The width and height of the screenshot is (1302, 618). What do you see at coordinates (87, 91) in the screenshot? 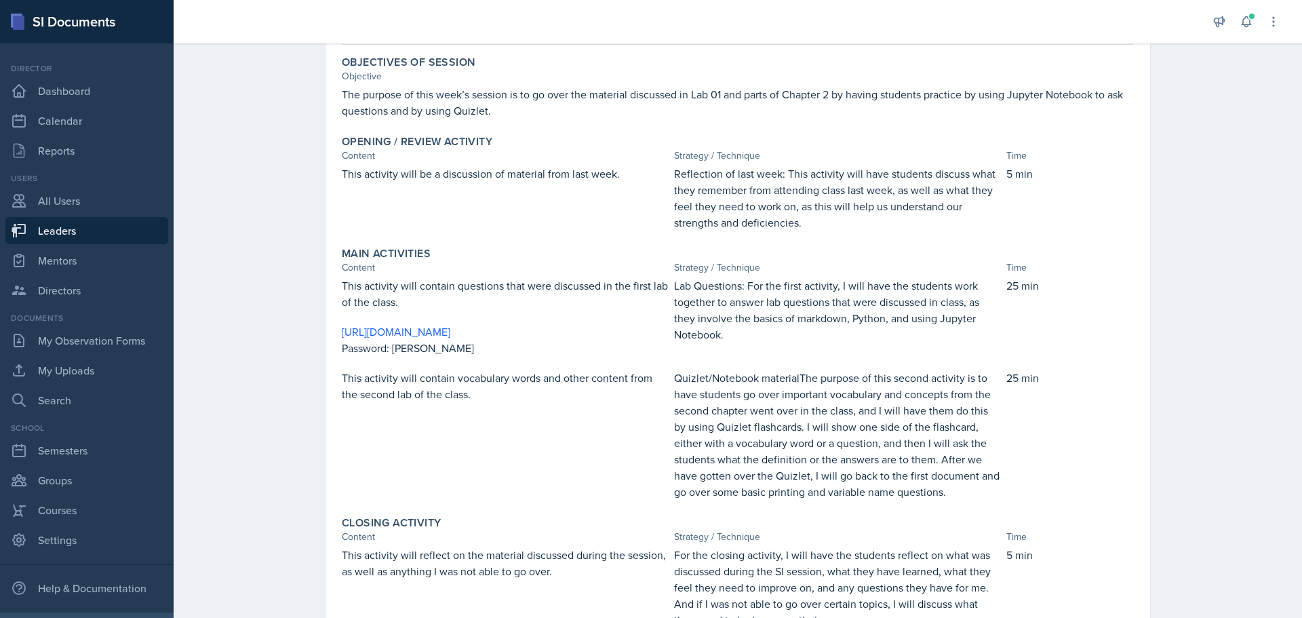
I see `a: Dashboard` at bounding box center [87, 91].